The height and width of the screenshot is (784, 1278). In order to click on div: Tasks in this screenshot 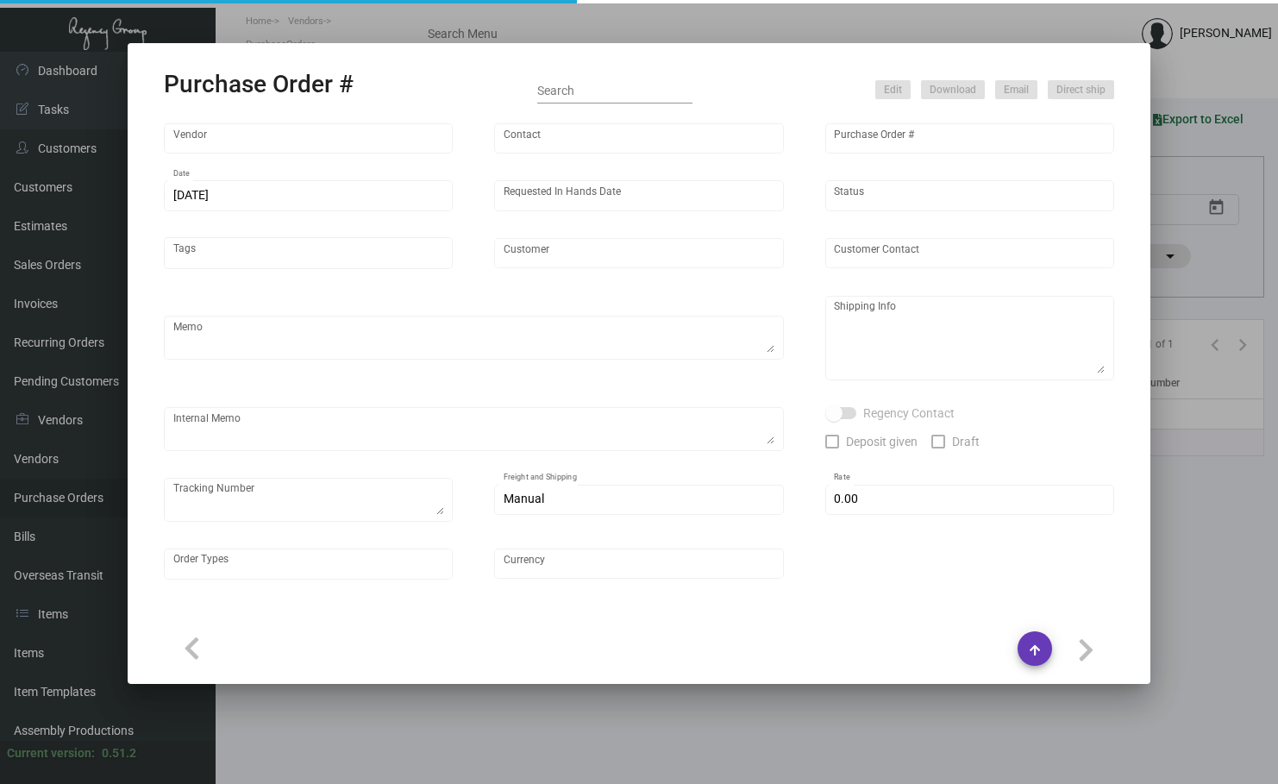, I will do `click(243, 627)`.